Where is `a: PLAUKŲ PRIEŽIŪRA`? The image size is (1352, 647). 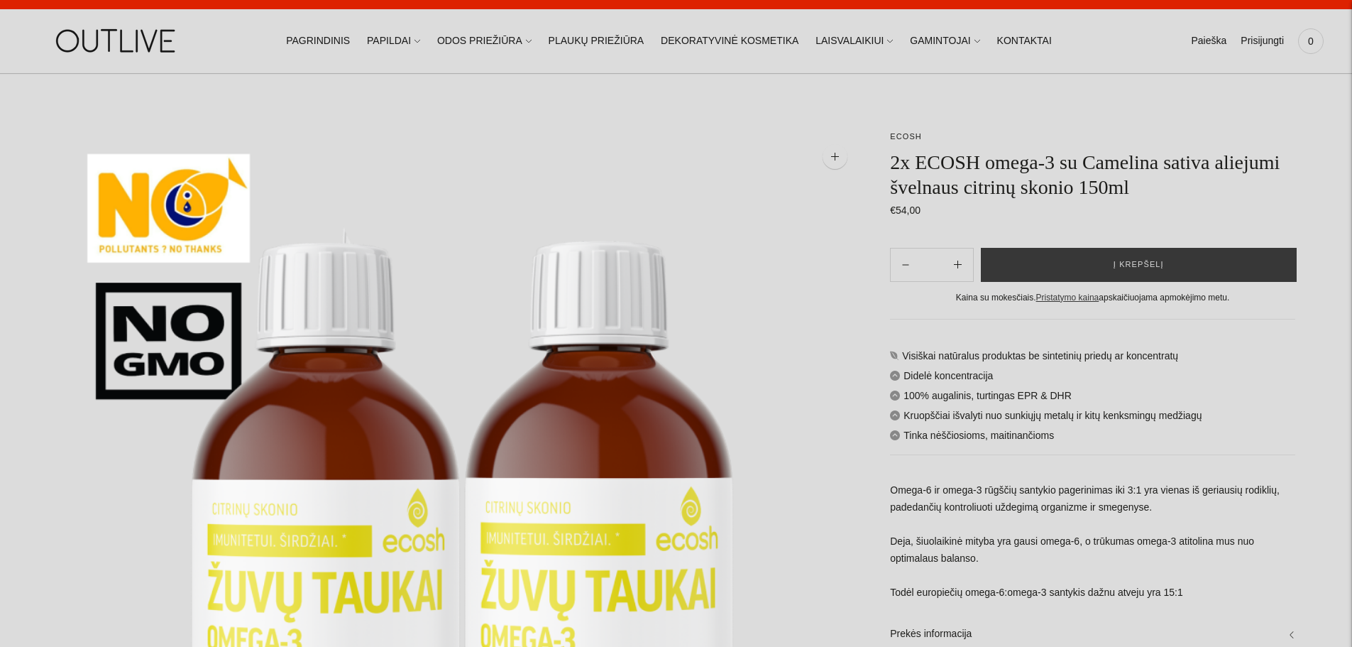 a: PLAUKŲ PRIEŽIŪRA is located at coordinates (596, 41).